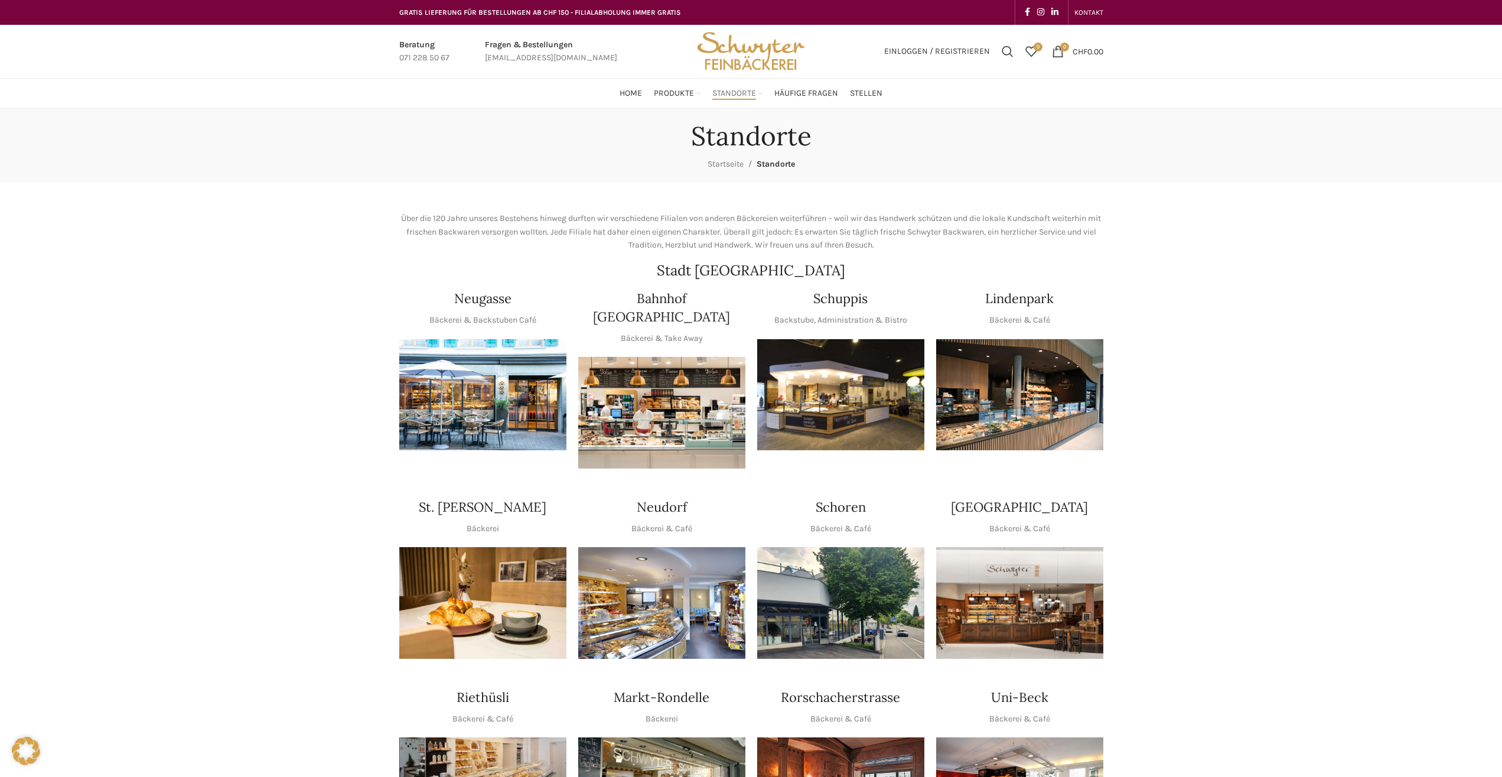  What do you see at coordinates (483, 697) in the screenshot?
I see `h4: Riethüsli` at bounding box center [483, 697].